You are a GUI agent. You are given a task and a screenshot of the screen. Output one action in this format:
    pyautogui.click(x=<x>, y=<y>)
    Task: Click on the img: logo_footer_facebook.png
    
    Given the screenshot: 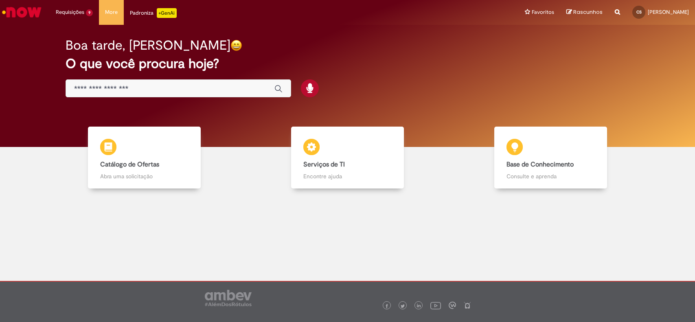 What is the action you would take?
    pyautogui.click(x=387, y=306)
    